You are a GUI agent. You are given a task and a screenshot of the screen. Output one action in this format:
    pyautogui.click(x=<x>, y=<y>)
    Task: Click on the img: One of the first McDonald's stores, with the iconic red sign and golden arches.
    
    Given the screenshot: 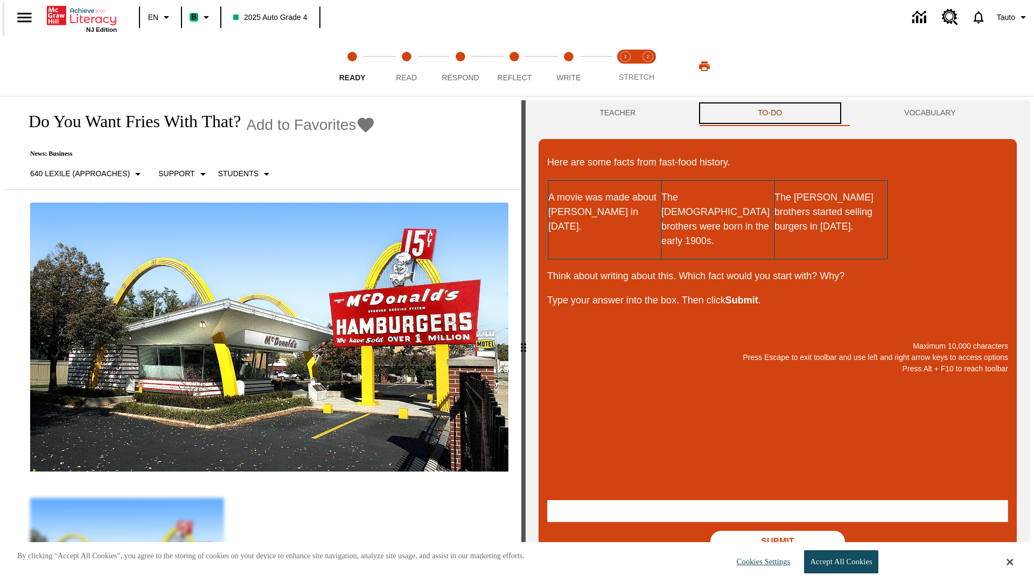 What is the action you would take?
    pyautogui.click(x=269, y=337)
    